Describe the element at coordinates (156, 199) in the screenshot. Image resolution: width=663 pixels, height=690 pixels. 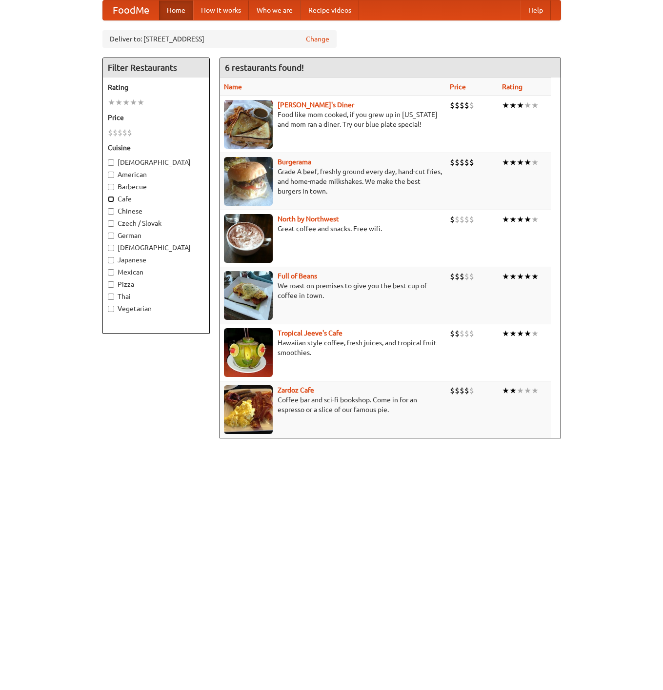
I see `label: Cafe` at that location.